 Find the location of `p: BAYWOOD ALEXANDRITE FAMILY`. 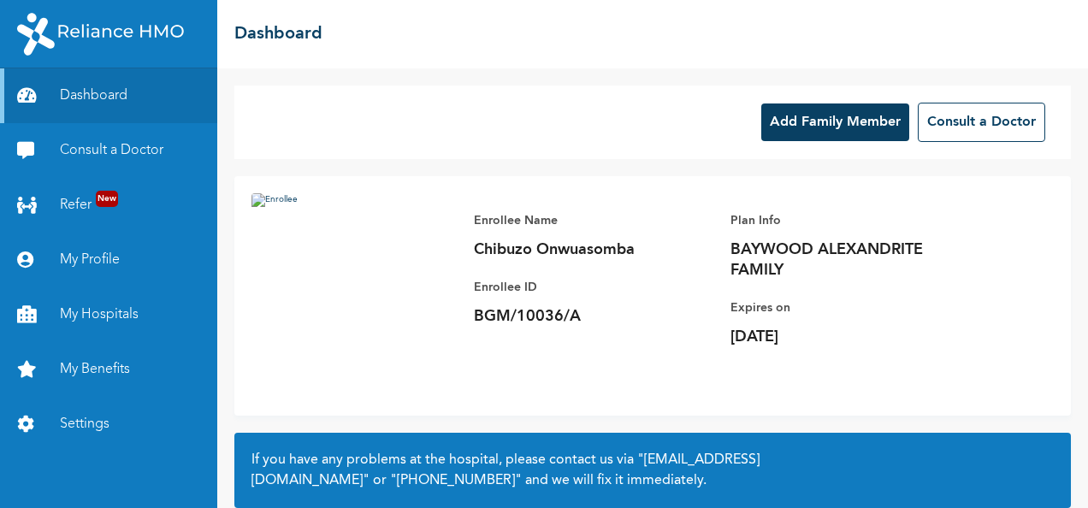

p: BAYWOOD ALEXANDRITE FAMILY is located at coordinates (850, 260).